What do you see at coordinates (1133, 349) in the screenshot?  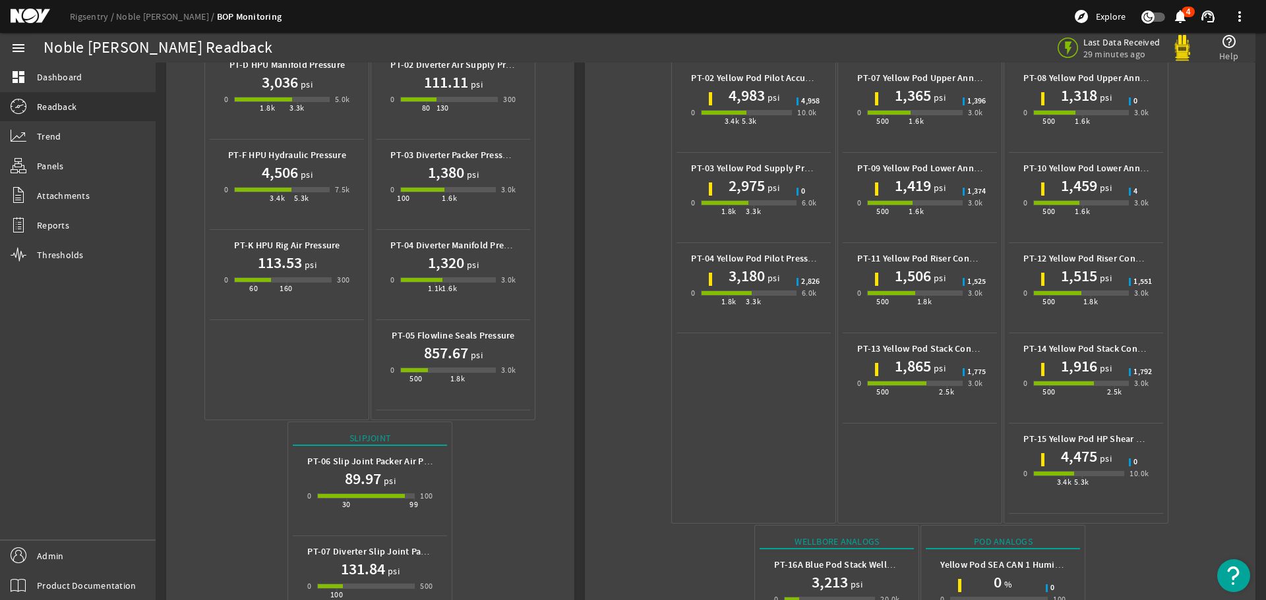 I see `b: PT-14 Yellow Pod Stack Connector Regulator Pressure` at bounding box center [1133, 349].